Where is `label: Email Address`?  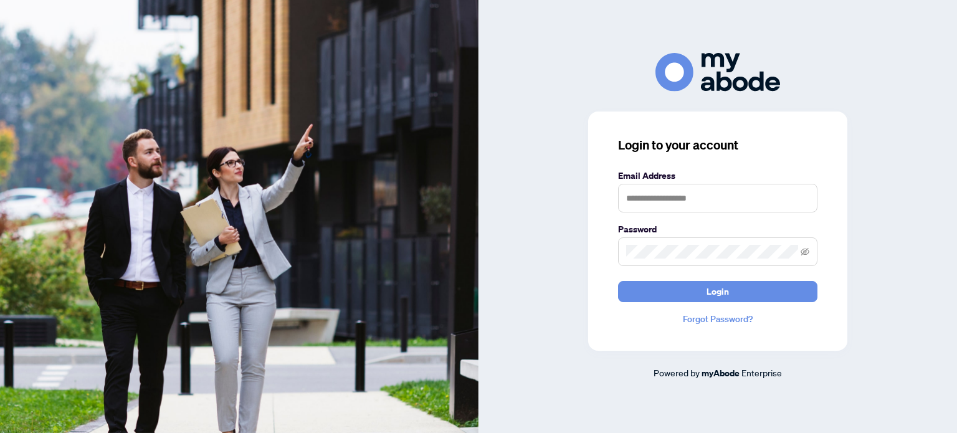 label: Email Address is located at coordinates (718, 176).